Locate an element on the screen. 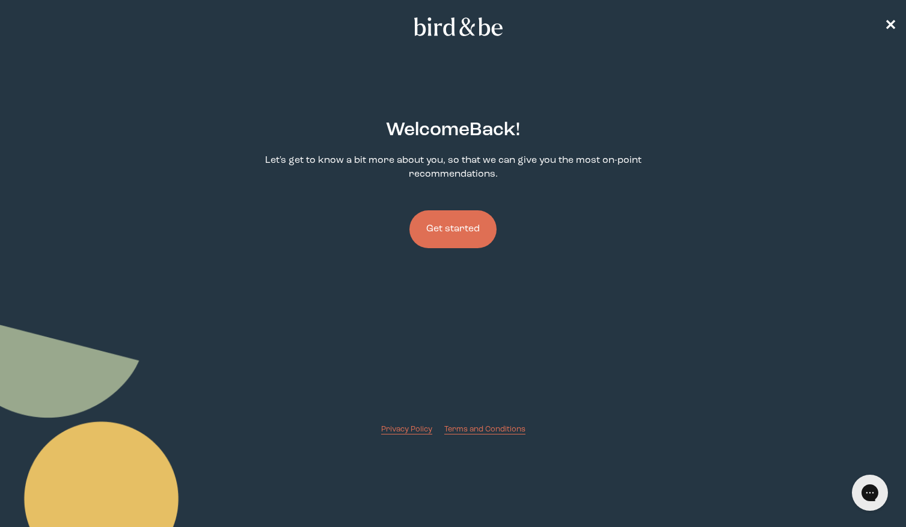  a: Terms and Conditions is located at coordinates (485, 429).